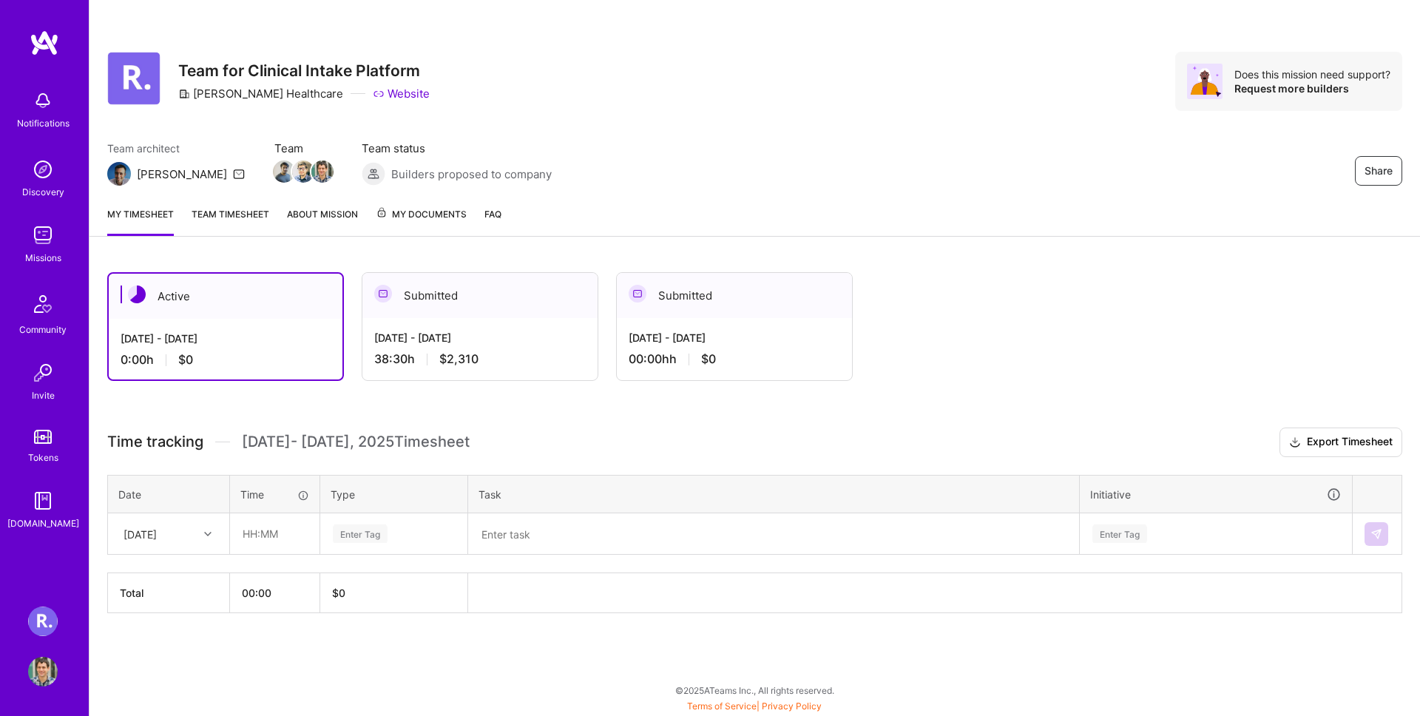 This screenshot has height=716, width=1420. Describe the element at coordinates (394, 494) in the screenshot. I see `th: Type` at that location.